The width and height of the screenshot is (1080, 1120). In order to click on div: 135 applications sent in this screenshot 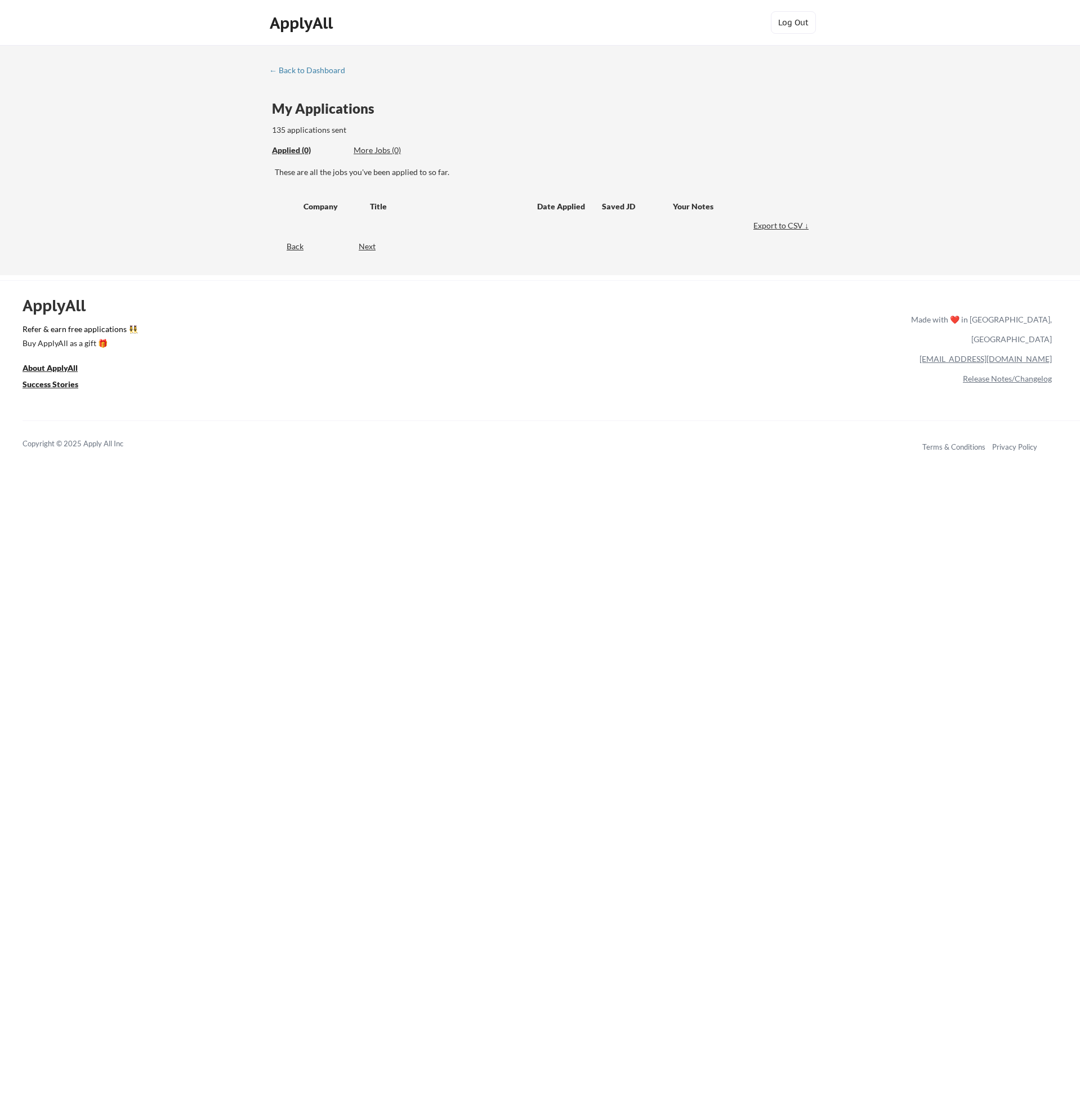, I will do `click(381, 130)`.